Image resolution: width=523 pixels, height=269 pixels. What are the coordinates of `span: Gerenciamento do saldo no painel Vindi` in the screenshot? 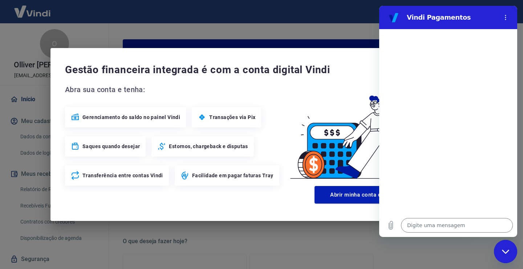 It's located at (131, 117).